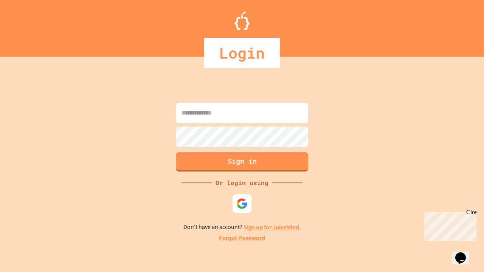 The height and width of the screenshot is (272, 484). Describe the element at coordinates (242, 239) in the screenshot. I see `a: Forgot Password` at that location.